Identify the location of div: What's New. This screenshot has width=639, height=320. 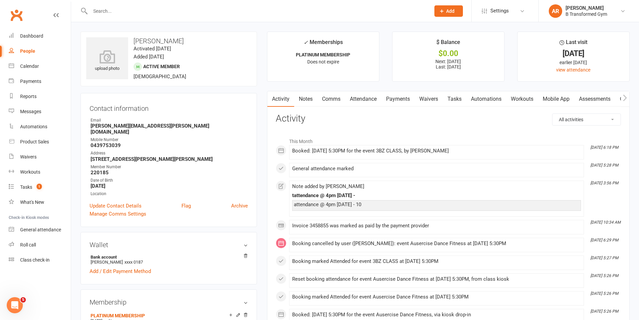
(32, 202).